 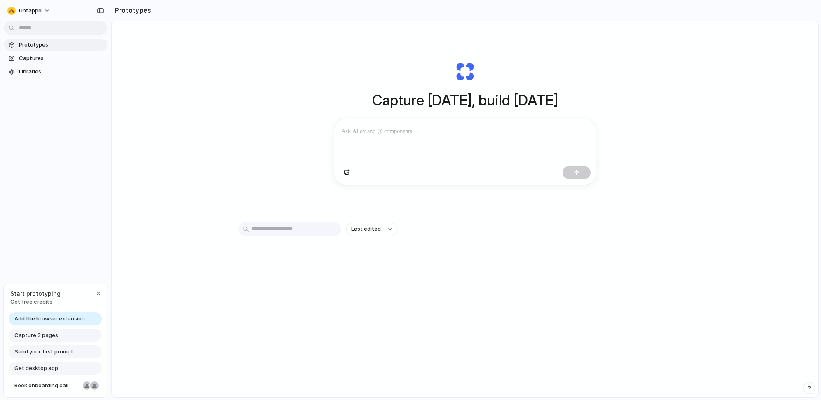 What do you see at coordinates (56, 59) in the screenshot?
I see `a: Captures` at bounding box center [56, 59].